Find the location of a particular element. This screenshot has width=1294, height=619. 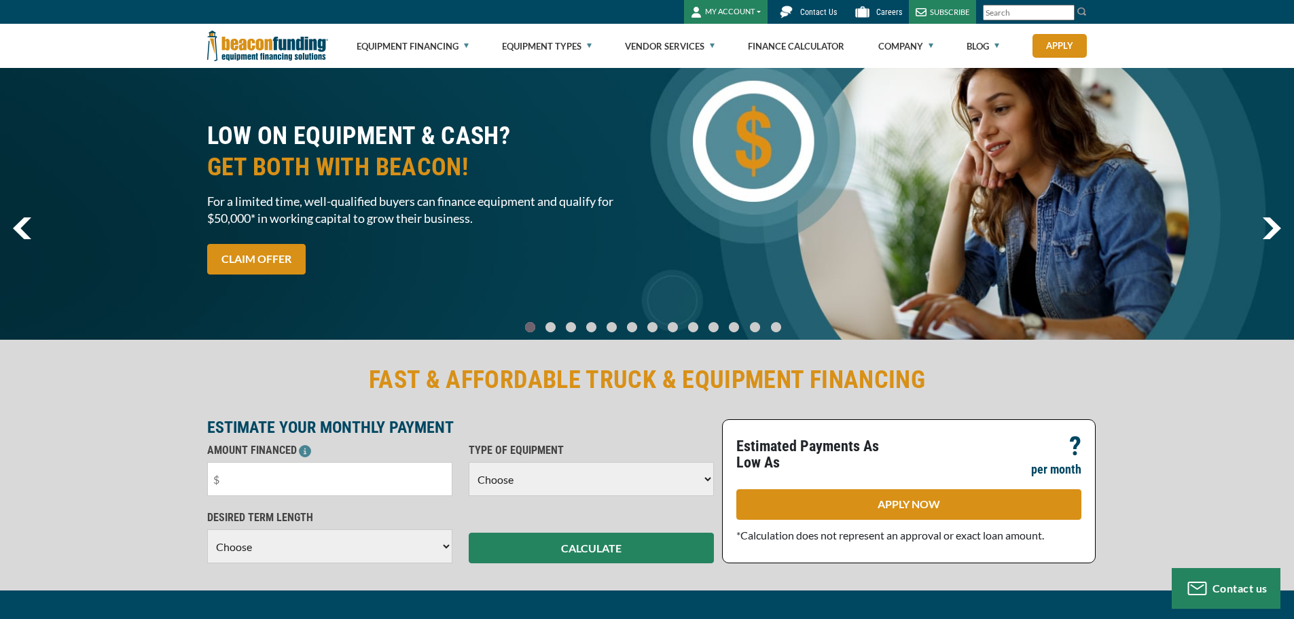

span: For a limited time, well-qualified buyers can finance equipment and qualify for $50,000* in worki... is located at coordinates (423, 210).